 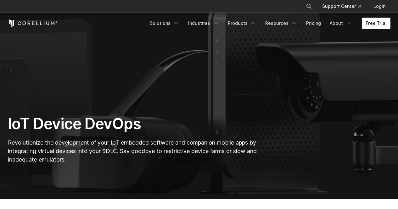 I want to click on a: About, so click(x=341, y=23).